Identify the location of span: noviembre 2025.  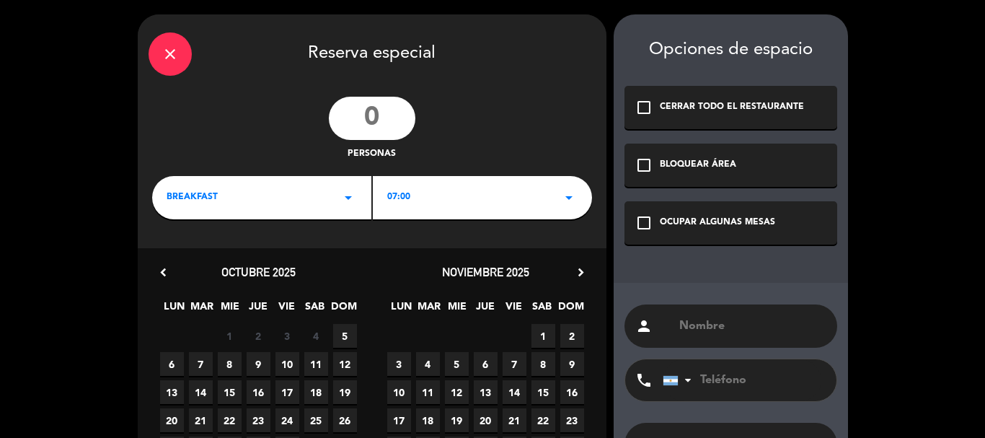
(485, 272).